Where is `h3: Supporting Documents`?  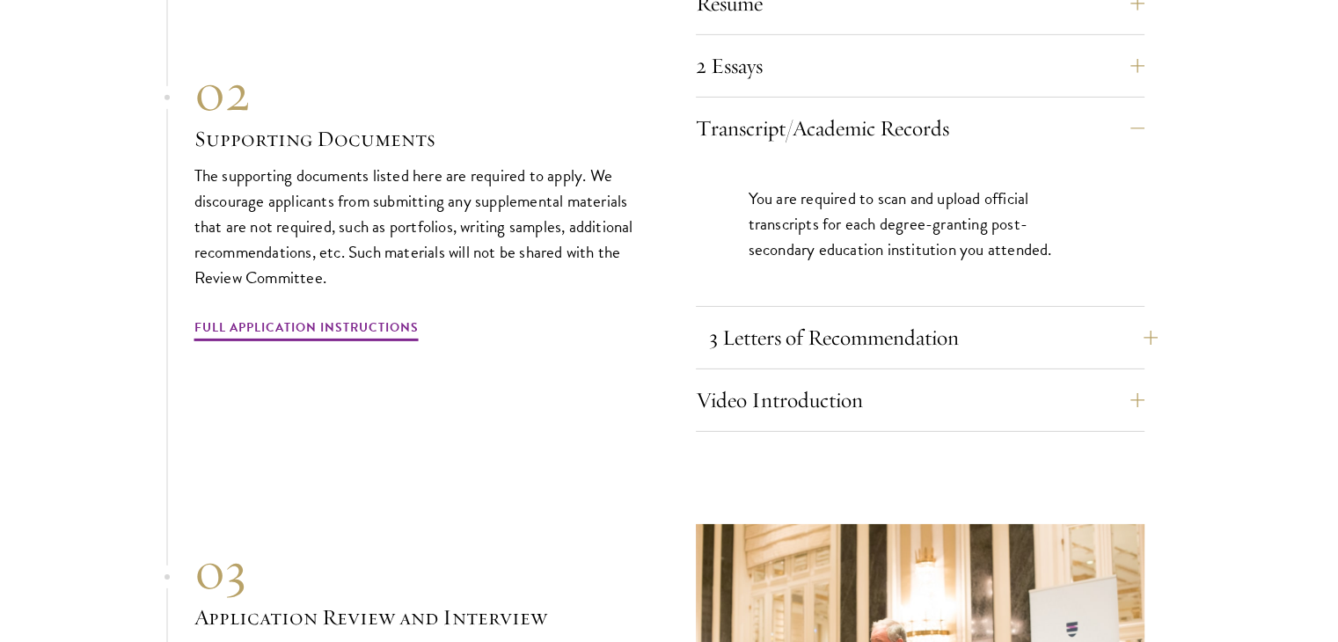
h3: Supporting Documents is located at coordinates (419, 139).